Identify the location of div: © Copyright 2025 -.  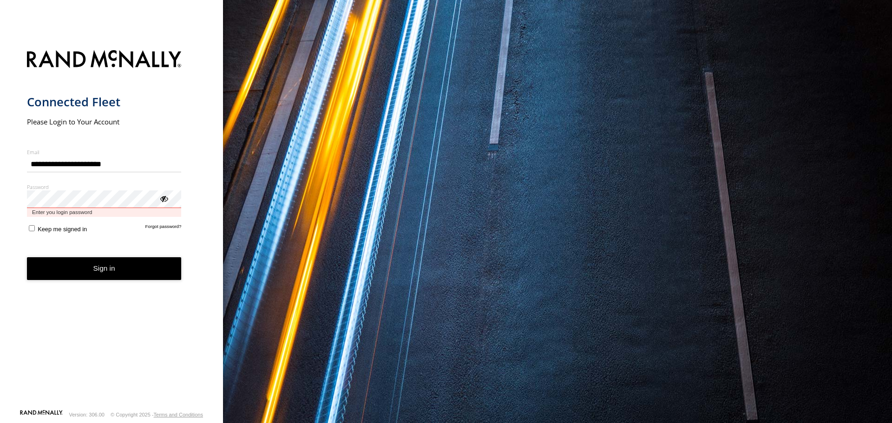
(157, 415).